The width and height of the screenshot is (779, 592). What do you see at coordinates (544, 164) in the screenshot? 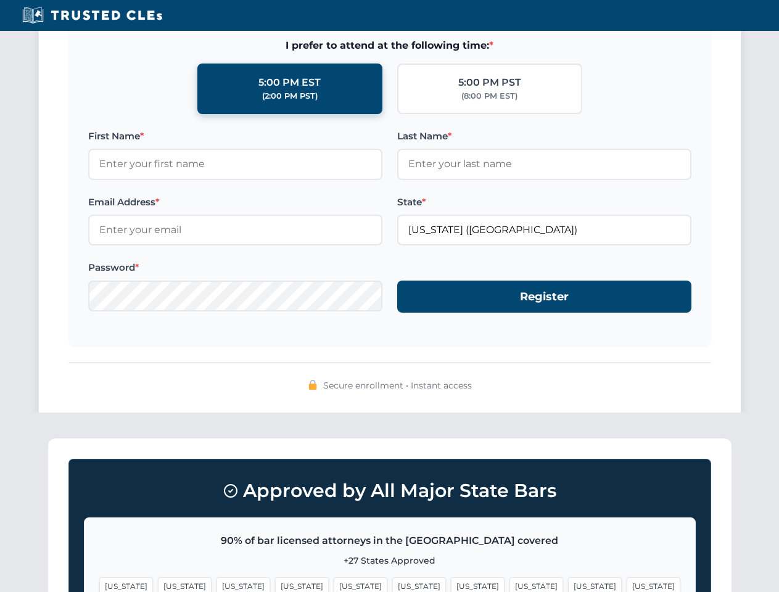
I see `input: Enter your last name` at bounding box center [544, 164].